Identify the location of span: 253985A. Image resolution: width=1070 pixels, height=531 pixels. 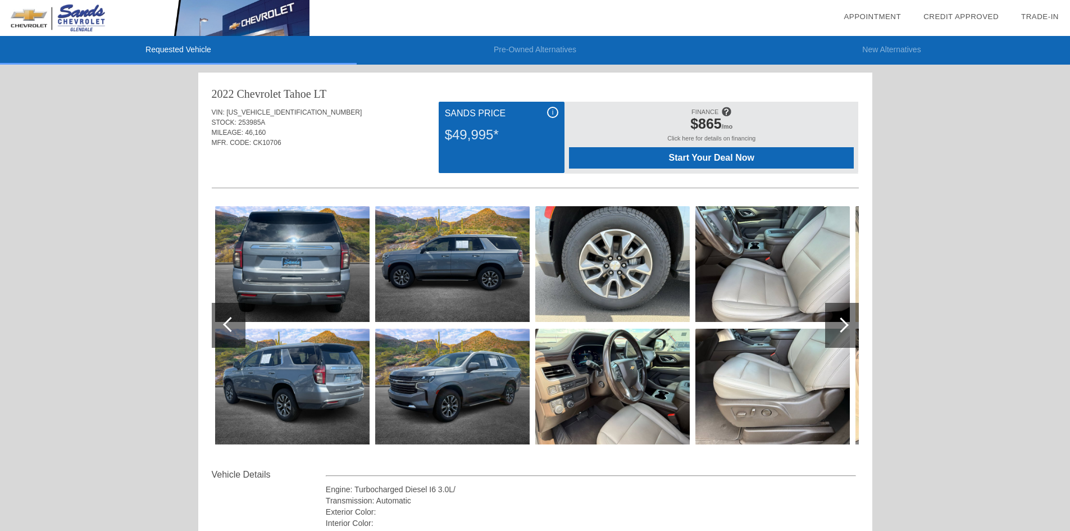
(252, 122).